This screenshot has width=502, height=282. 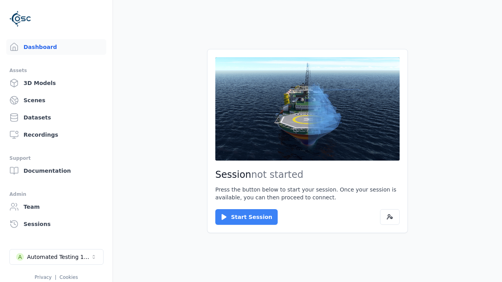 What do you see at coordinates (43, 278) in the screenshot?
I see `a: Privacy` at bounding box center [43, 278].